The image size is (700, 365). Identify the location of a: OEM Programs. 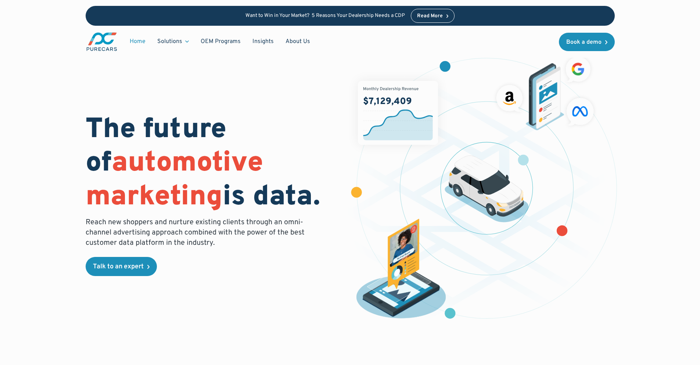
(220, 42).